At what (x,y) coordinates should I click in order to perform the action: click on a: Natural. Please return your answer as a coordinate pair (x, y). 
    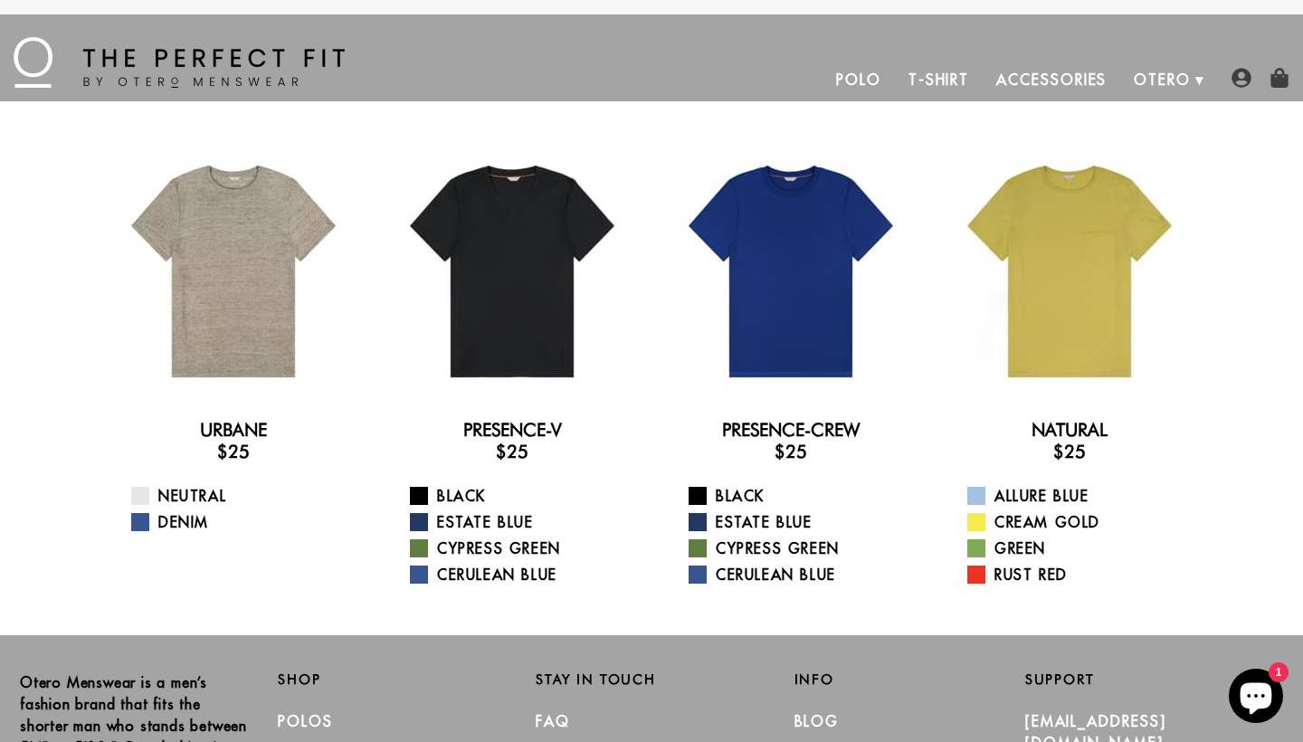
    Looking at the image, I should click on (1069, 430).